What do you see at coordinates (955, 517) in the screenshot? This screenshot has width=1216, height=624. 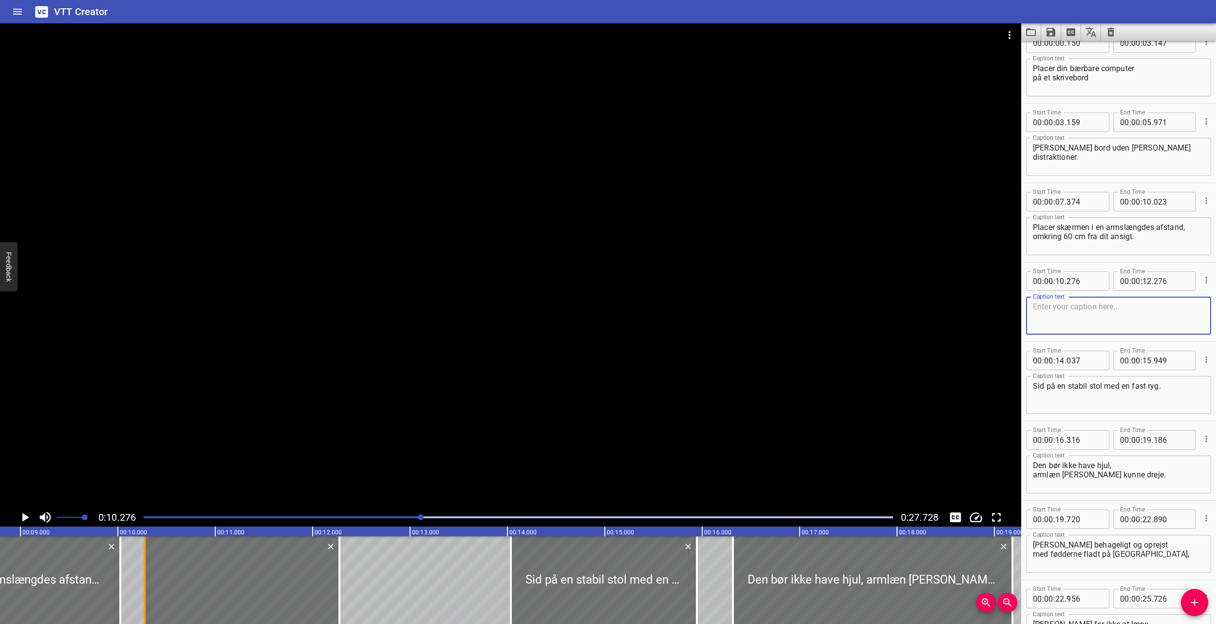 I see `button: Toggle captions` at bounding box center [955, 517].